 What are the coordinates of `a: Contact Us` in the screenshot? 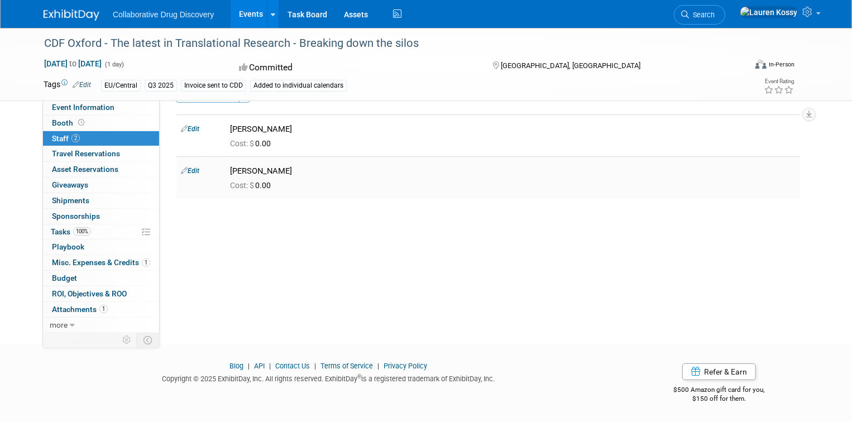 It's located at (293, 366).